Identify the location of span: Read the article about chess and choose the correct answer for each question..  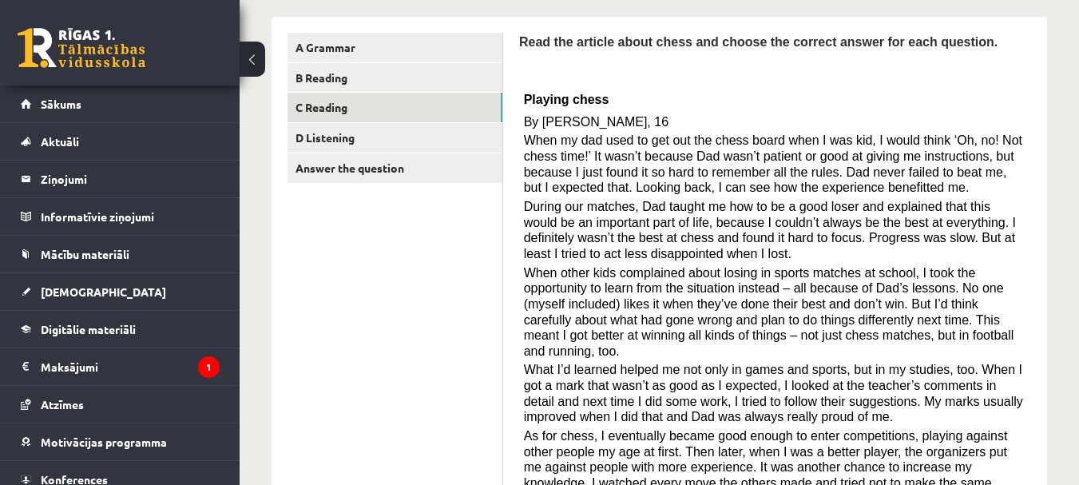
(758, 42).